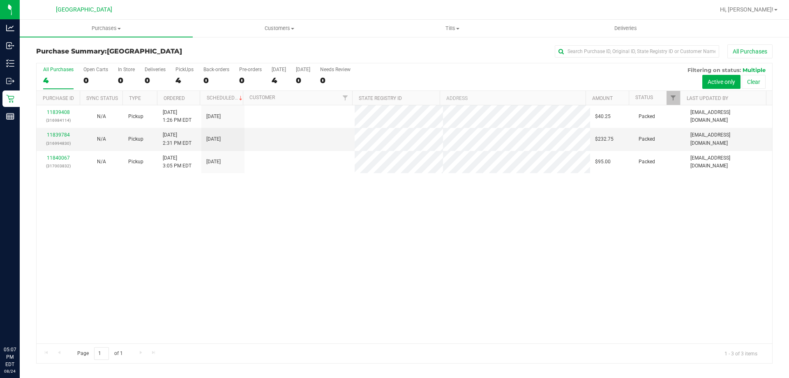 This screenshot has width=789, height=378. I want to click on a: 11839408, so click(58, 112).